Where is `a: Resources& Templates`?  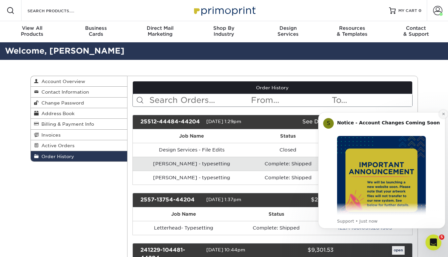
a: Resources& Templates is located at coordinates (352, 32).